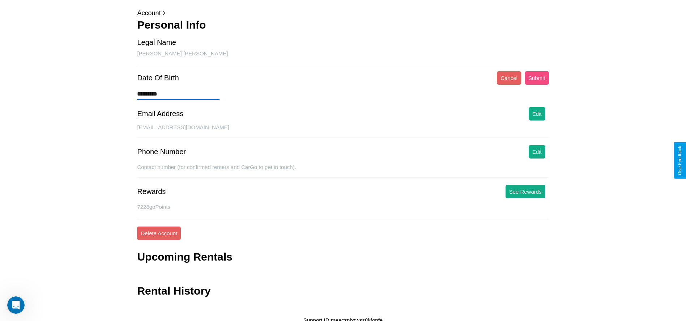  Describe the element at coordinates (174, 291) in the screenshot. I see `h3: Rental History` at that location.